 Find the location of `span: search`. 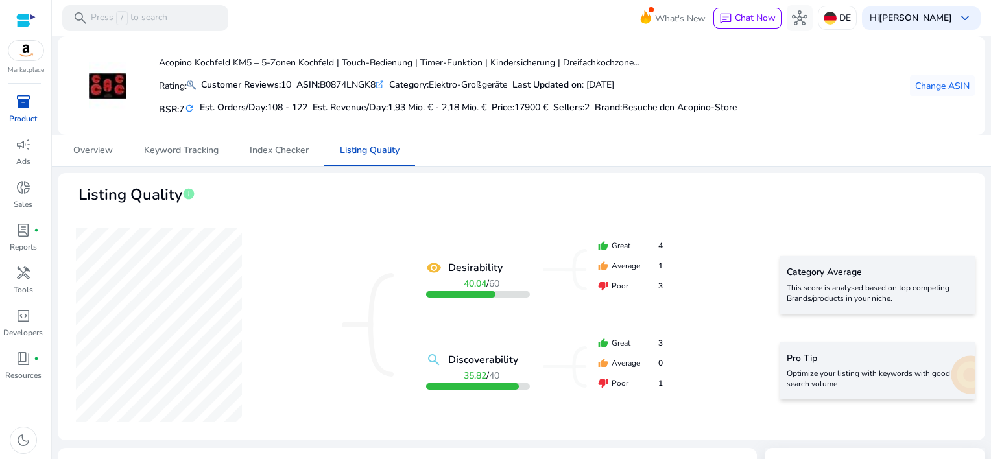

span: search is located at coordinates (80, 18).